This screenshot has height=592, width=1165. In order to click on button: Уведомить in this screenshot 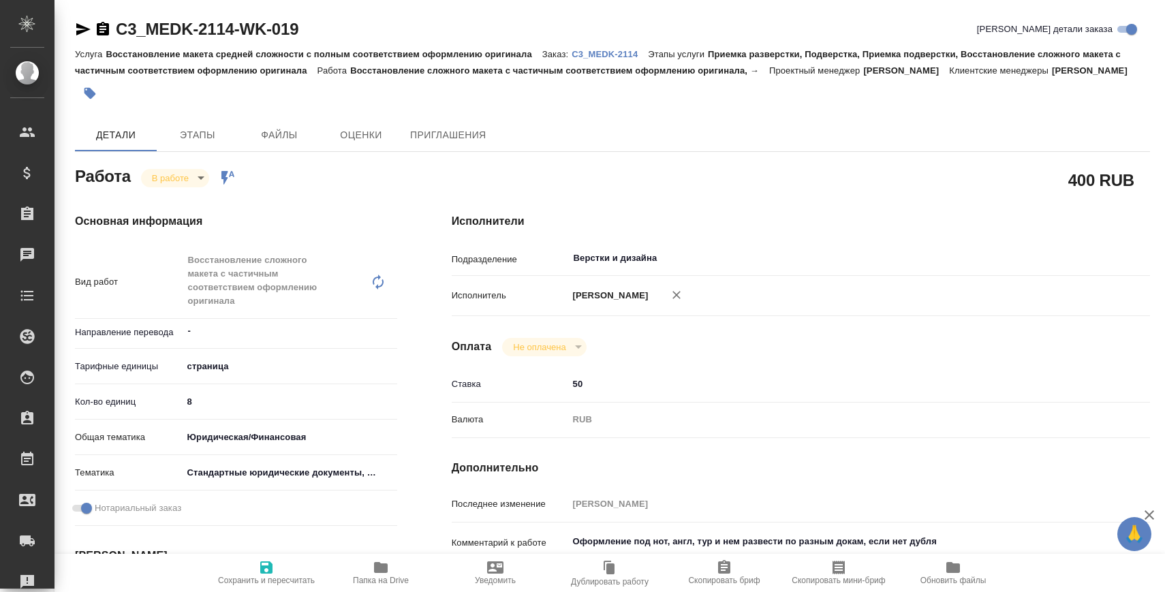, I will do `click(495, 573)`.